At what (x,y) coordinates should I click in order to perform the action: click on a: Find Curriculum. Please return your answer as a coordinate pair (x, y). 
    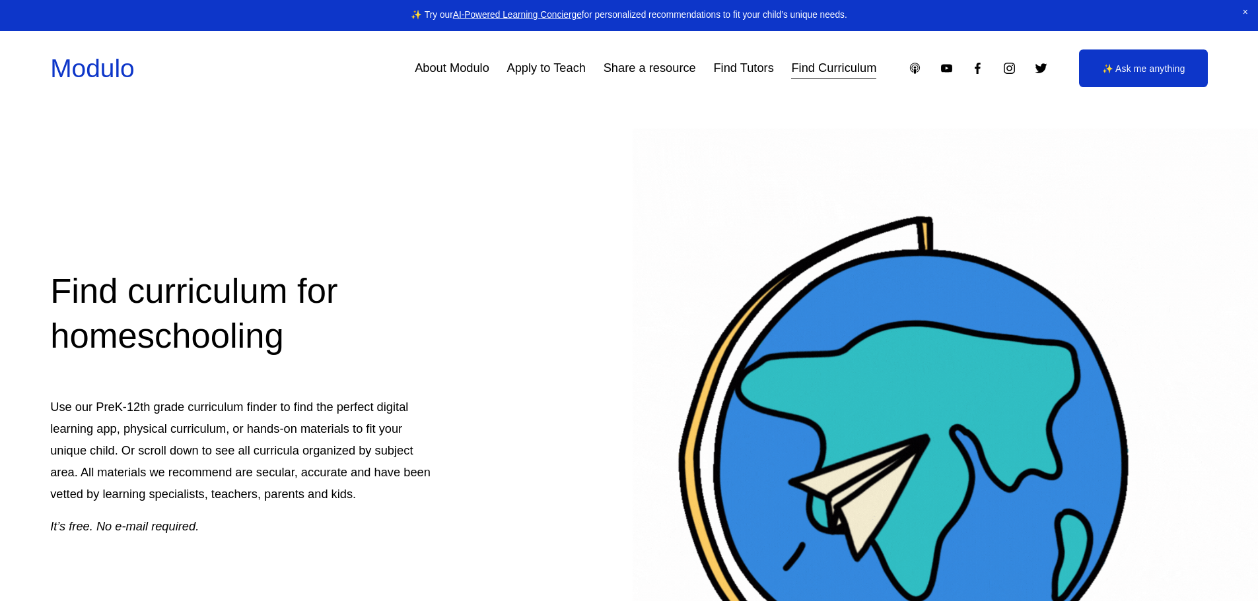
    Looking at the image, I should click on (833, 68).